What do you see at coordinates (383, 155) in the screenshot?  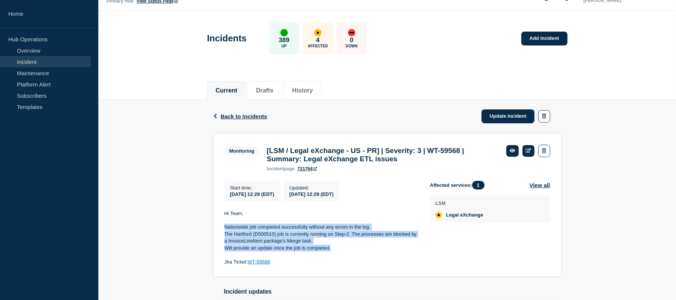 I see `h3: [LSM / Legal eXchange - US - PR] | Severity: 3 | WT-59568 | Summary: Legal eXchange ETL issues` at bounding box center [383, 155].